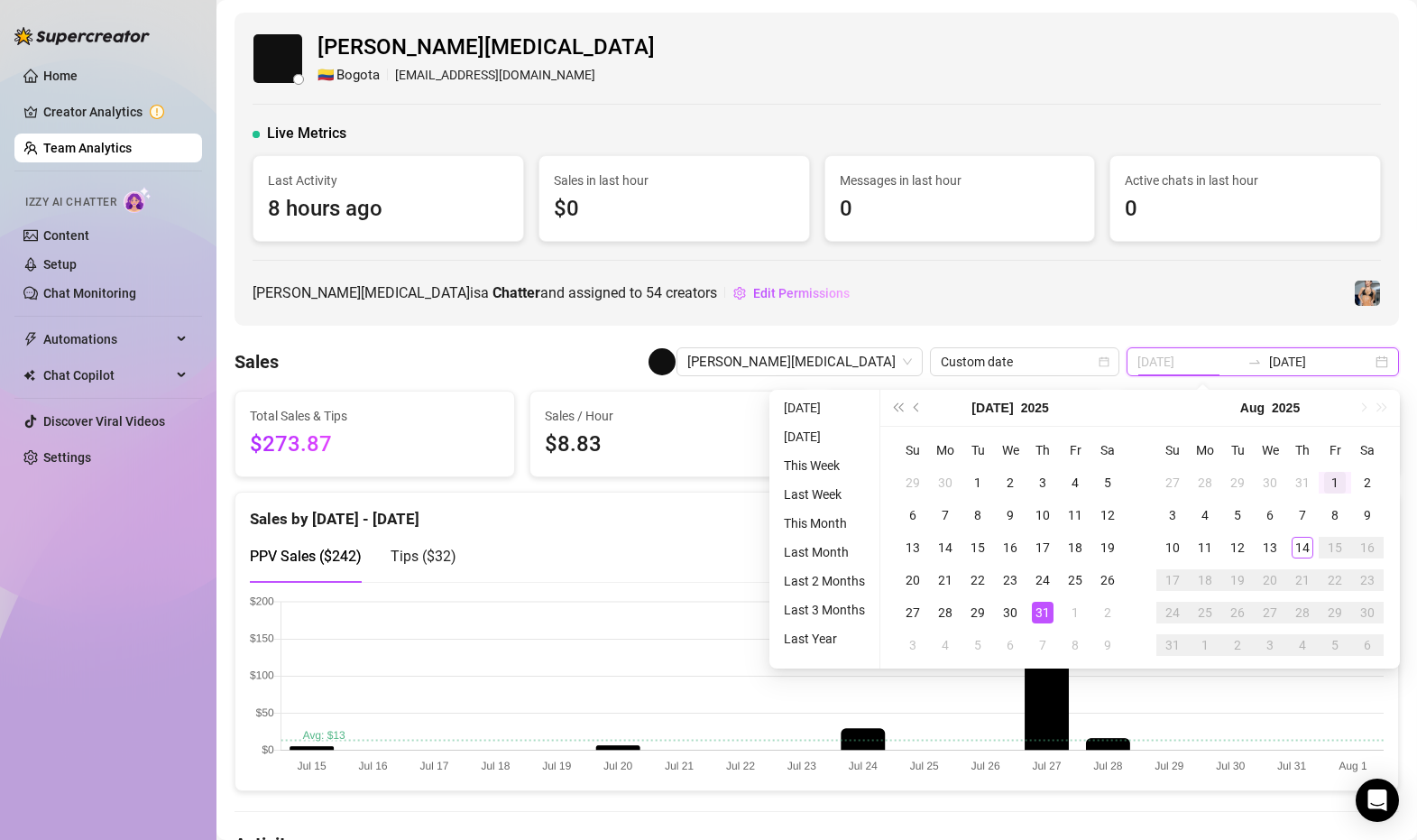 The image size is (1417, 840). Describe the element at coordinates (913, 645) in the screenshot. I see `td: 2025-08-03` at that location.